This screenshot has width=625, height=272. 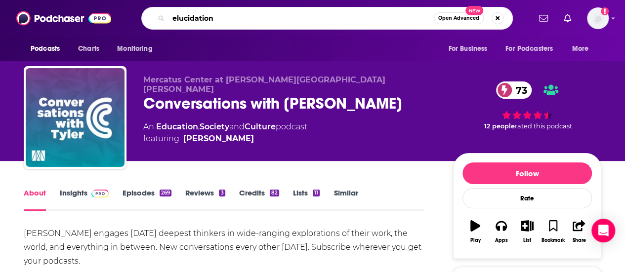 What do you see at coordinates (527, 173) in the screenshot?
I see `button: Follow` at bounding box center [527, 173].